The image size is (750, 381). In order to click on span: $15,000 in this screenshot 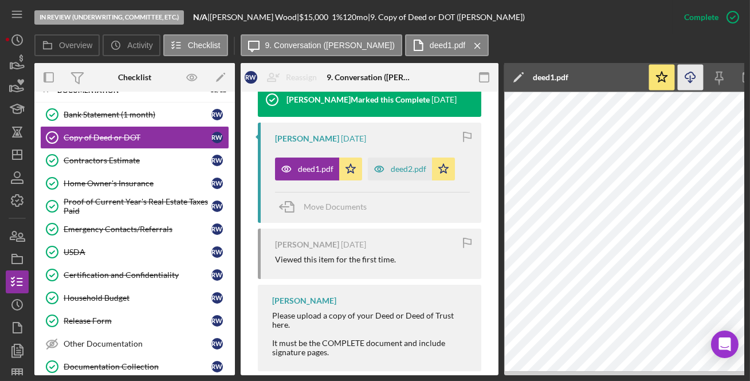, I will do `click(313, 17)`.